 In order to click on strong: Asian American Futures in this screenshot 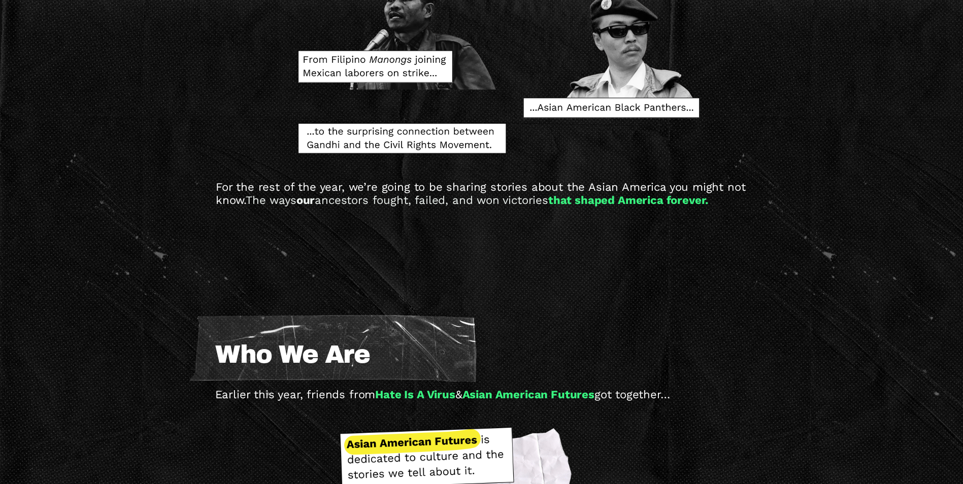, I will do `click(529, 395)`.